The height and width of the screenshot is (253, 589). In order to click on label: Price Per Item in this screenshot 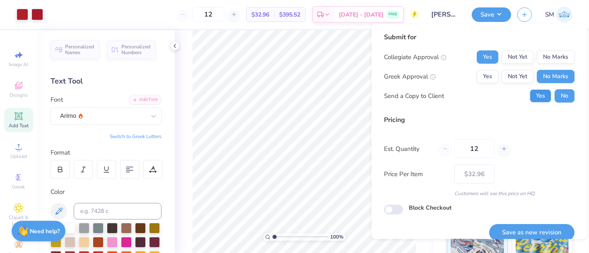, I will do `click(416, 174)`.